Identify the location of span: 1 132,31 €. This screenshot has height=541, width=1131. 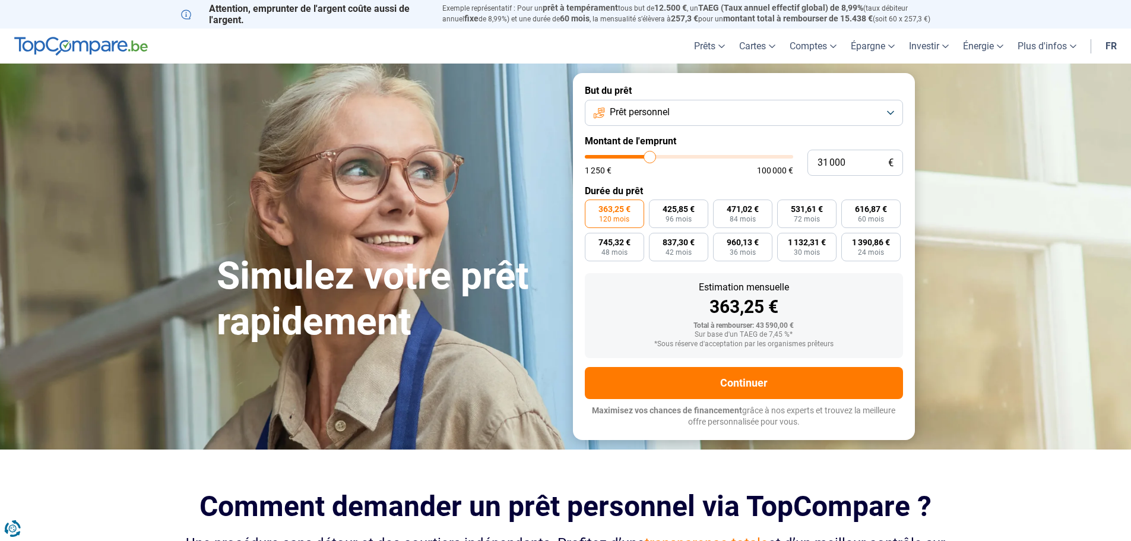
(807, 242).